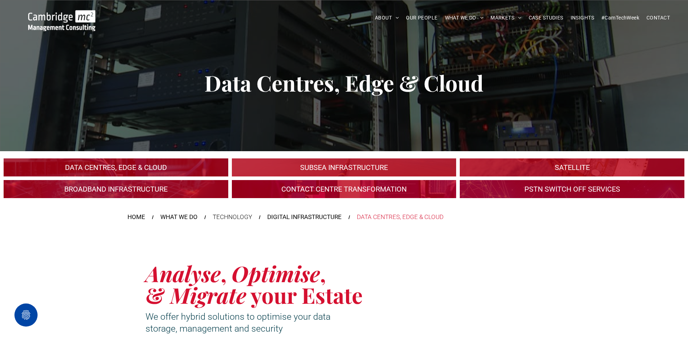 The height and width of the screenshot is (341, 688). I want to click on a: HOME, so click(136, 217).